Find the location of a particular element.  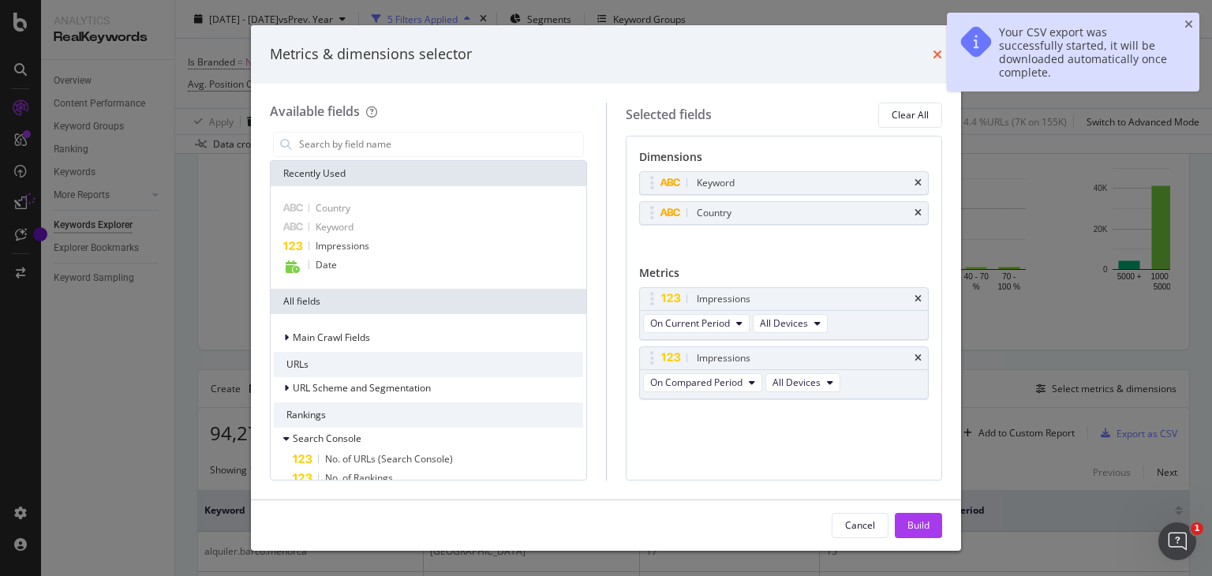

span: No. of URLs (Search Console) is located at coordinates (389, 458).